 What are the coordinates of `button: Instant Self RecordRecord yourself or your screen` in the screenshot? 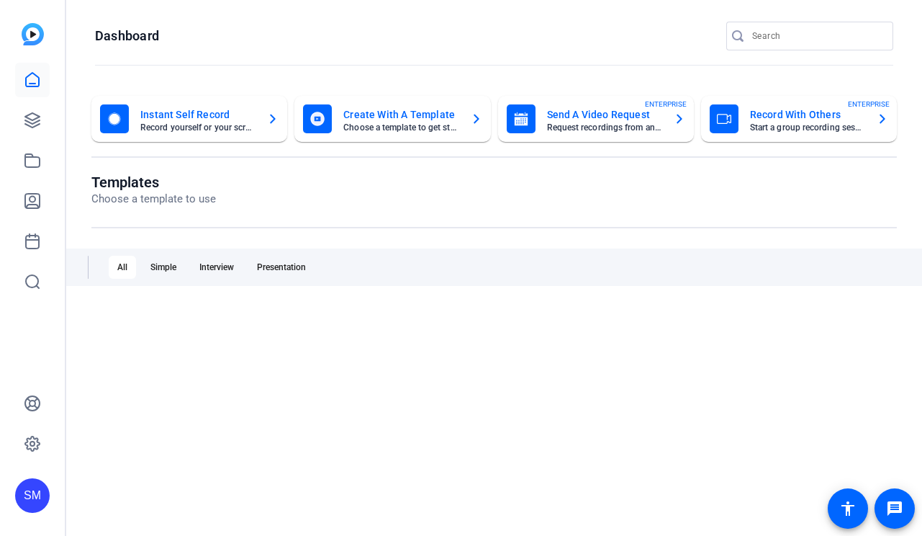 It's located at (189, 119).